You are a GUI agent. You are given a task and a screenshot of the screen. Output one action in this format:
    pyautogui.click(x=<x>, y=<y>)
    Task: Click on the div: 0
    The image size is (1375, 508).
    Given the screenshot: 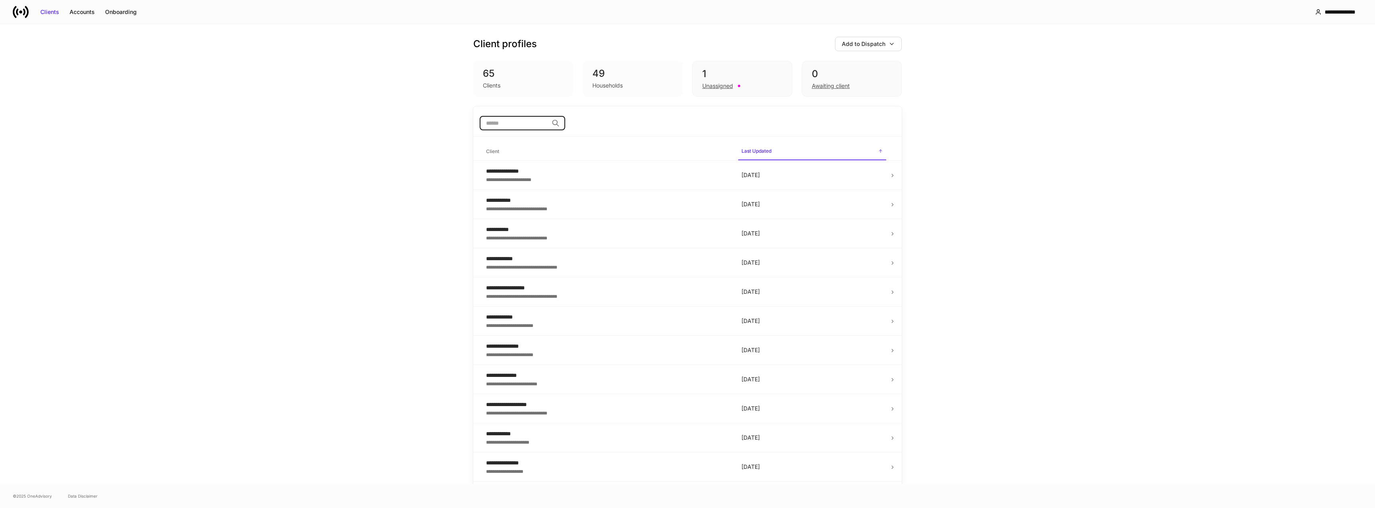 What is the action you would take?
    pyautogui.click(x=852, y=74)
    